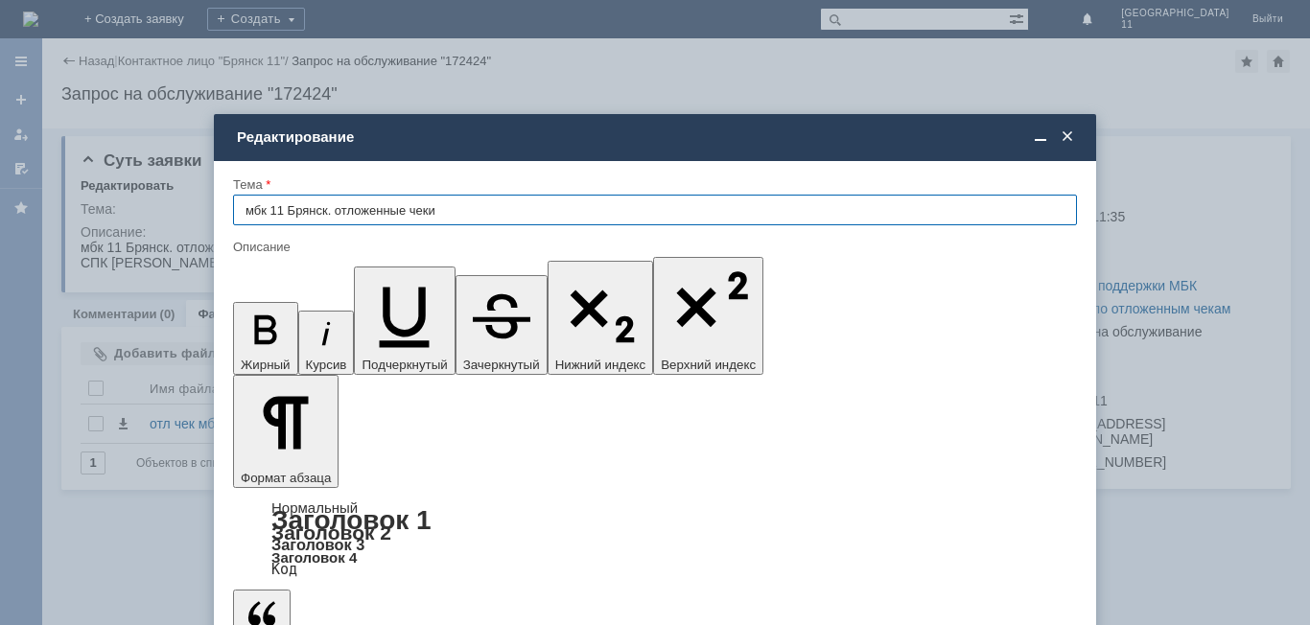  What do you see at coordinates (326, 342) in the screenshot?
I see `button: Курсив` at bounding box center [326, 342].